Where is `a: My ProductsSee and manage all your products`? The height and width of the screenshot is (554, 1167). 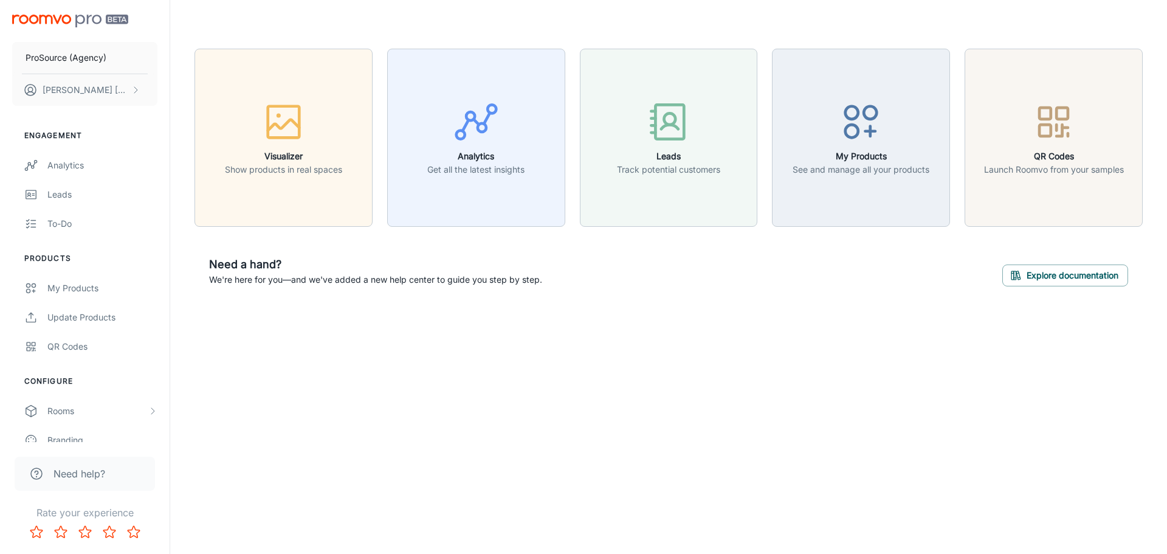
a: My ProductsSee and manage all your products is located at coordinates (860, 137).